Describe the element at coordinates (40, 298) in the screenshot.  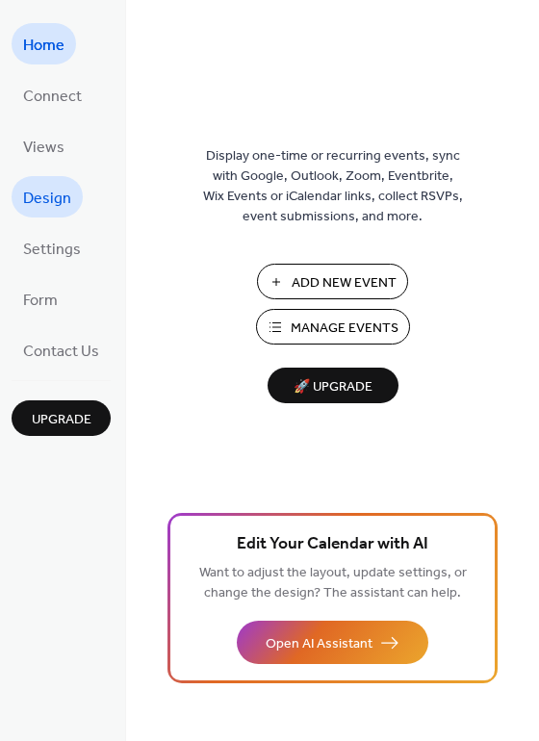
I see `a: Form` at that location.